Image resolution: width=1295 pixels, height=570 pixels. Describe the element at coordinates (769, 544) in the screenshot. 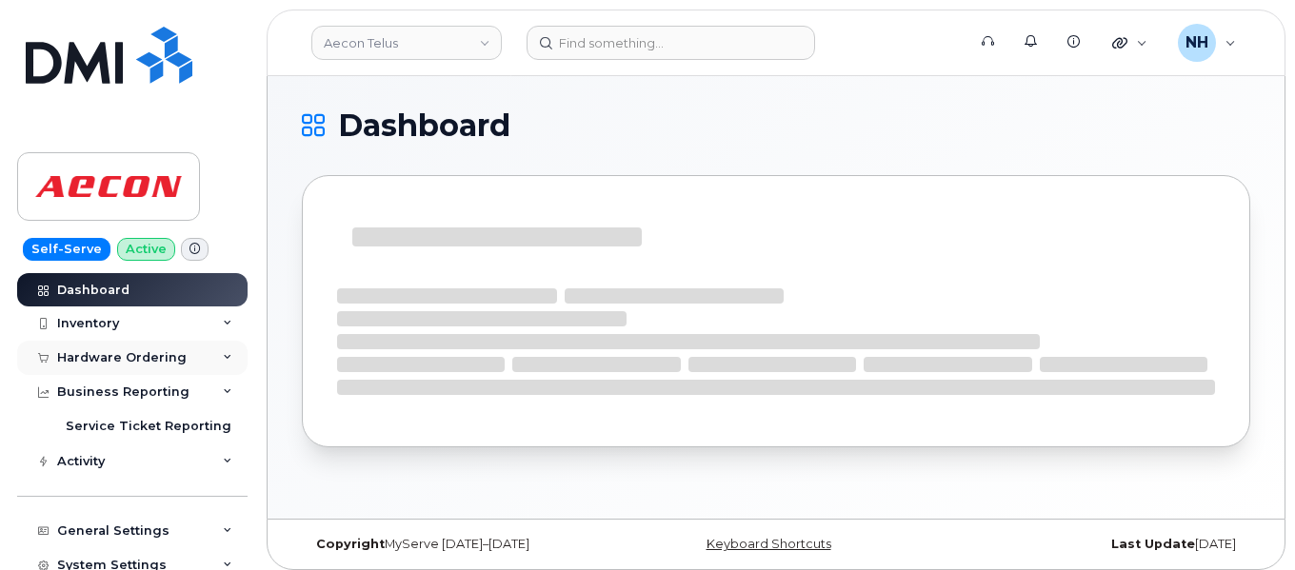

I see `a: Keyboard Shortcuts` at that location.